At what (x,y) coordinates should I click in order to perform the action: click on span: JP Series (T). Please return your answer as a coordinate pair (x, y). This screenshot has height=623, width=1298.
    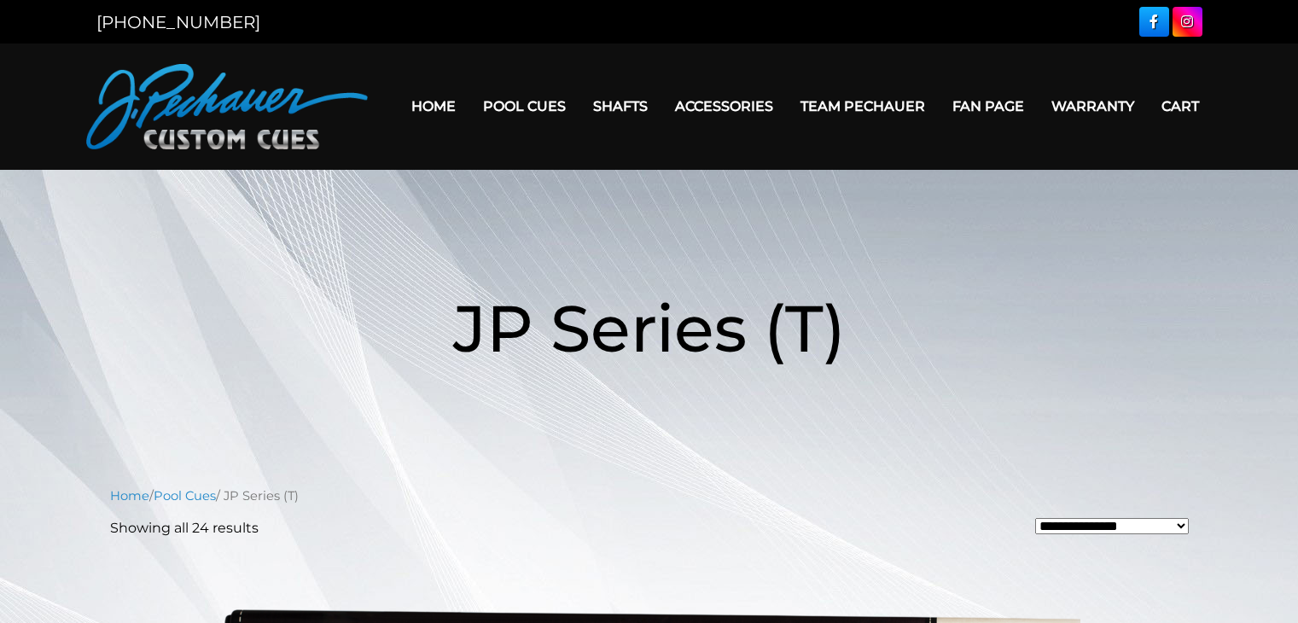
    Looking at the image, I should click on (649, 328).